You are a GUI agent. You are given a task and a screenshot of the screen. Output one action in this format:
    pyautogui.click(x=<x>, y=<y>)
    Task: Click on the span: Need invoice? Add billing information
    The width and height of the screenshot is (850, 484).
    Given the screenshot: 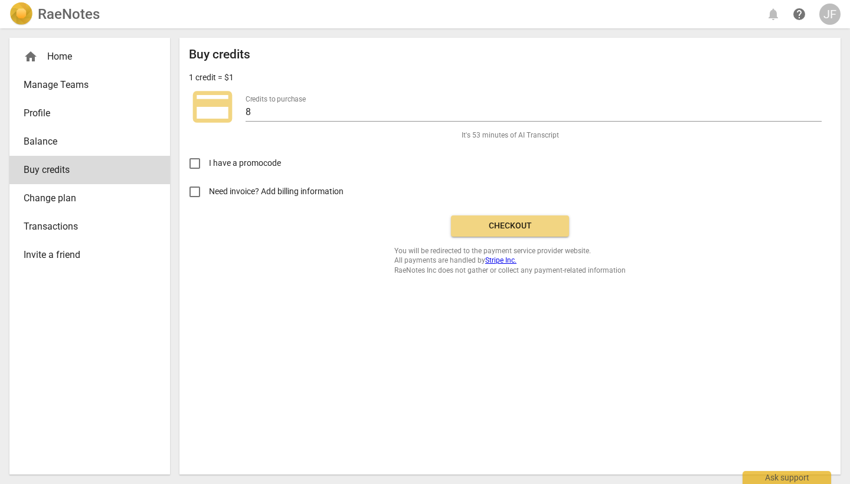 What is the action you would take?
    pyautogui.click(x=277, y=191)
    